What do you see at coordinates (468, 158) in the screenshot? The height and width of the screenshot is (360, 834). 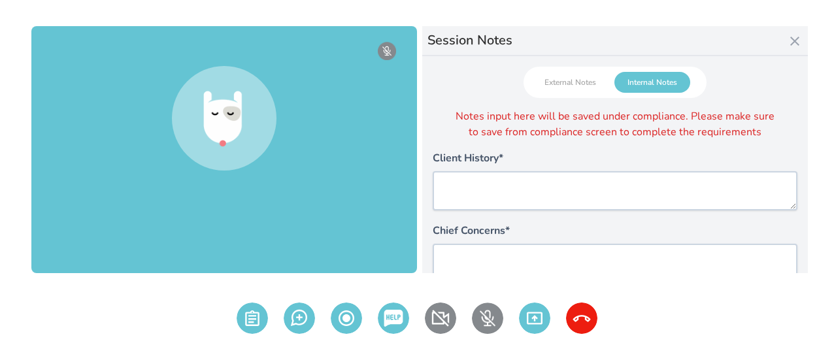 I see `label: Client History*` at bounding box center [468, 158].